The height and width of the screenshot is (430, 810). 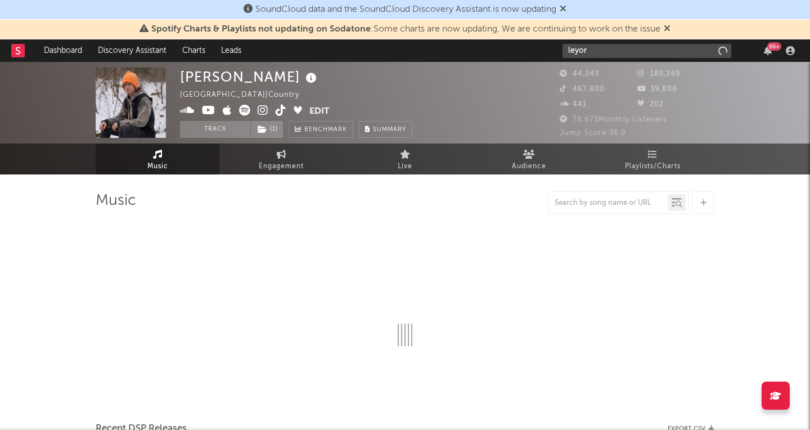 What do you see at coordinates (261, 29) in the screenshot?
I see `span: Spotify Charts & Playlists not updating on Sodatone` at bounding box center [261, 29].